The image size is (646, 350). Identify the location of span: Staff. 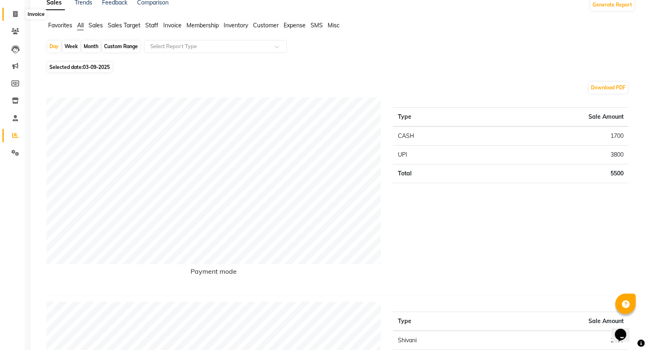
(152, 25).